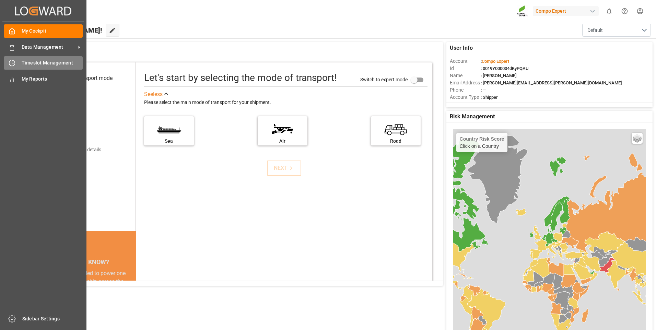 The image size is (656, 330). What do you see at coordinates (465, 68) in the screenshot?
I see `span: Id` at bounding box center [465, 68].